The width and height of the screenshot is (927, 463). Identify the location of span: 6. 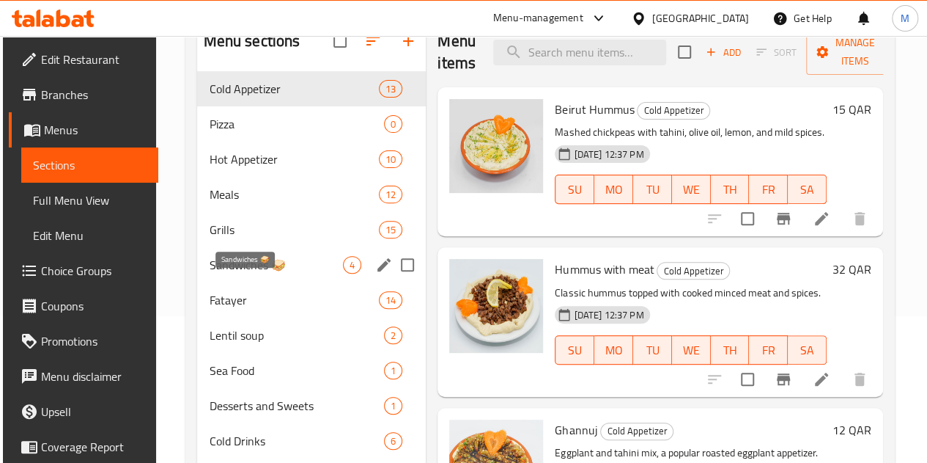
(393, 441).